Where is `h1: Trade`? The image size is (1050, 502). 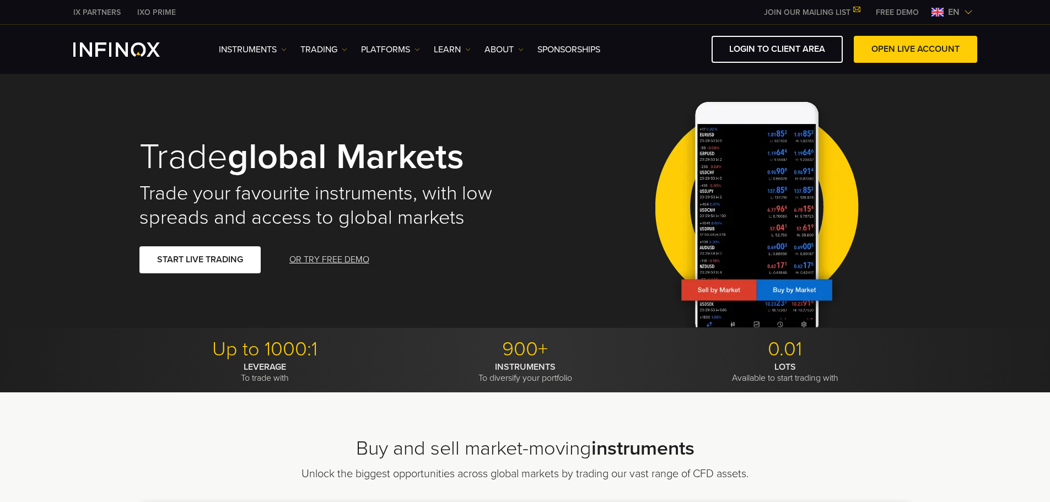 h1: Trade is located at coordinates (325, 157).